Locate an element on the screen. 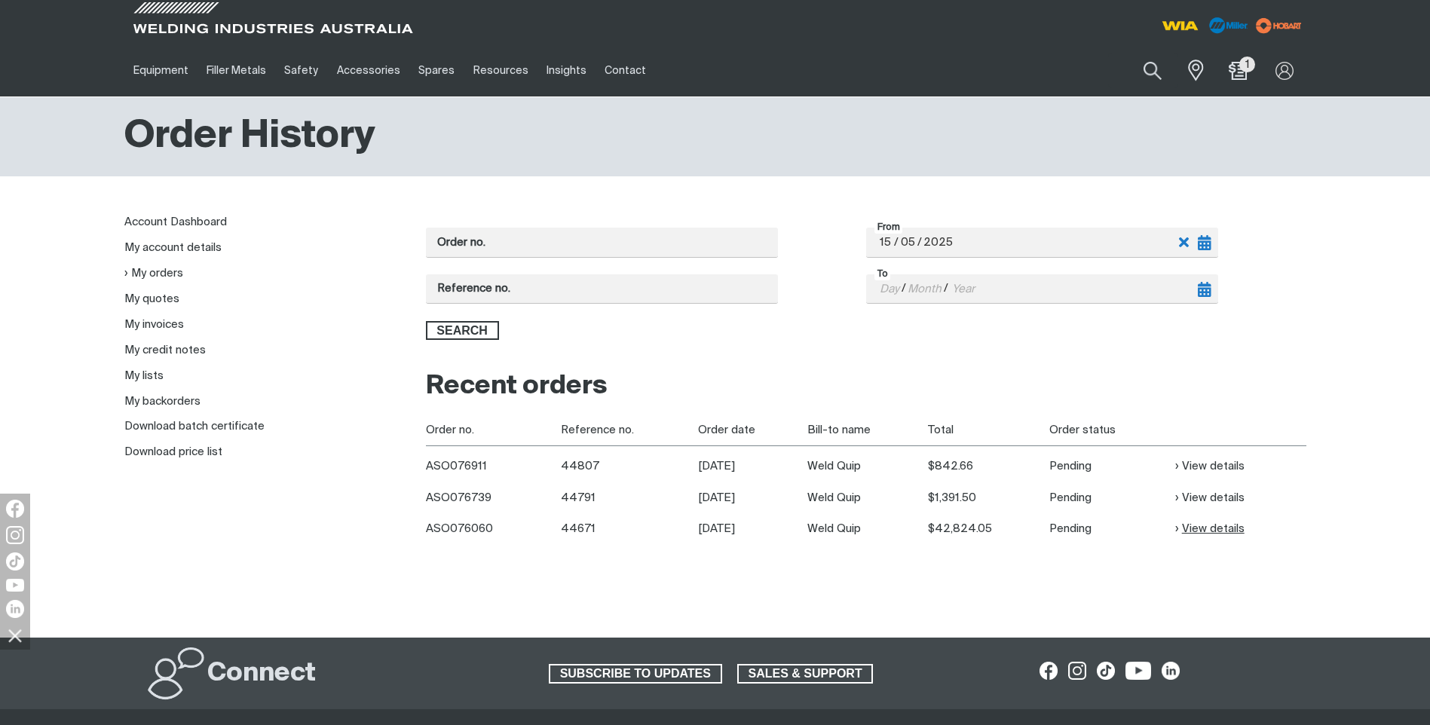  img: LinkedIn is located at coordinates (15, 609).